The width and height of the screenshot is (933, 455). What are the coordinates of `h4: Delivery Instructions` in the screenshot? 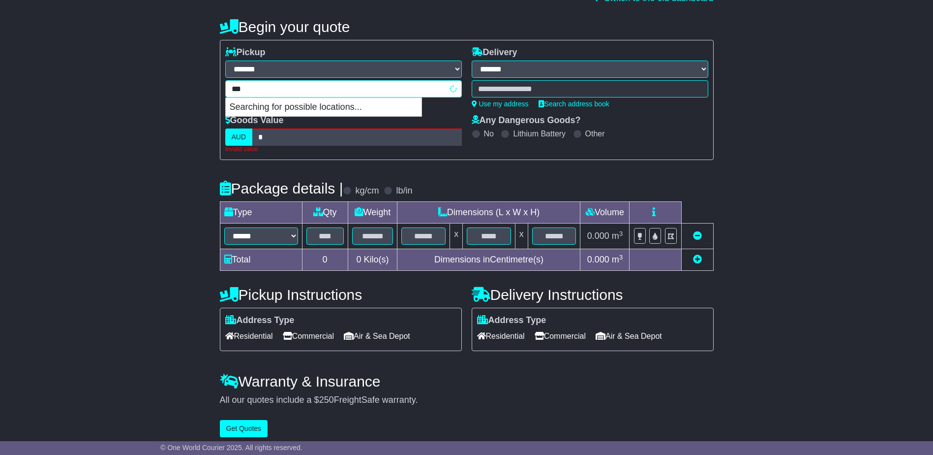 It's located at (593, 294).